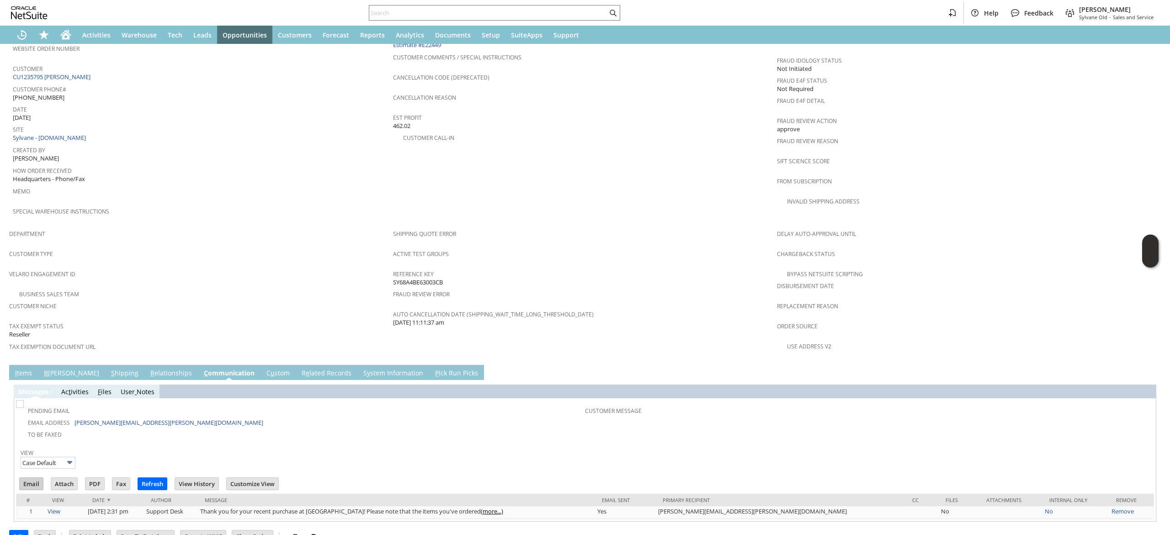 The width and height of the screenshot is (1170, 535). I want to click on a: Recent Records, so click(22, 35).